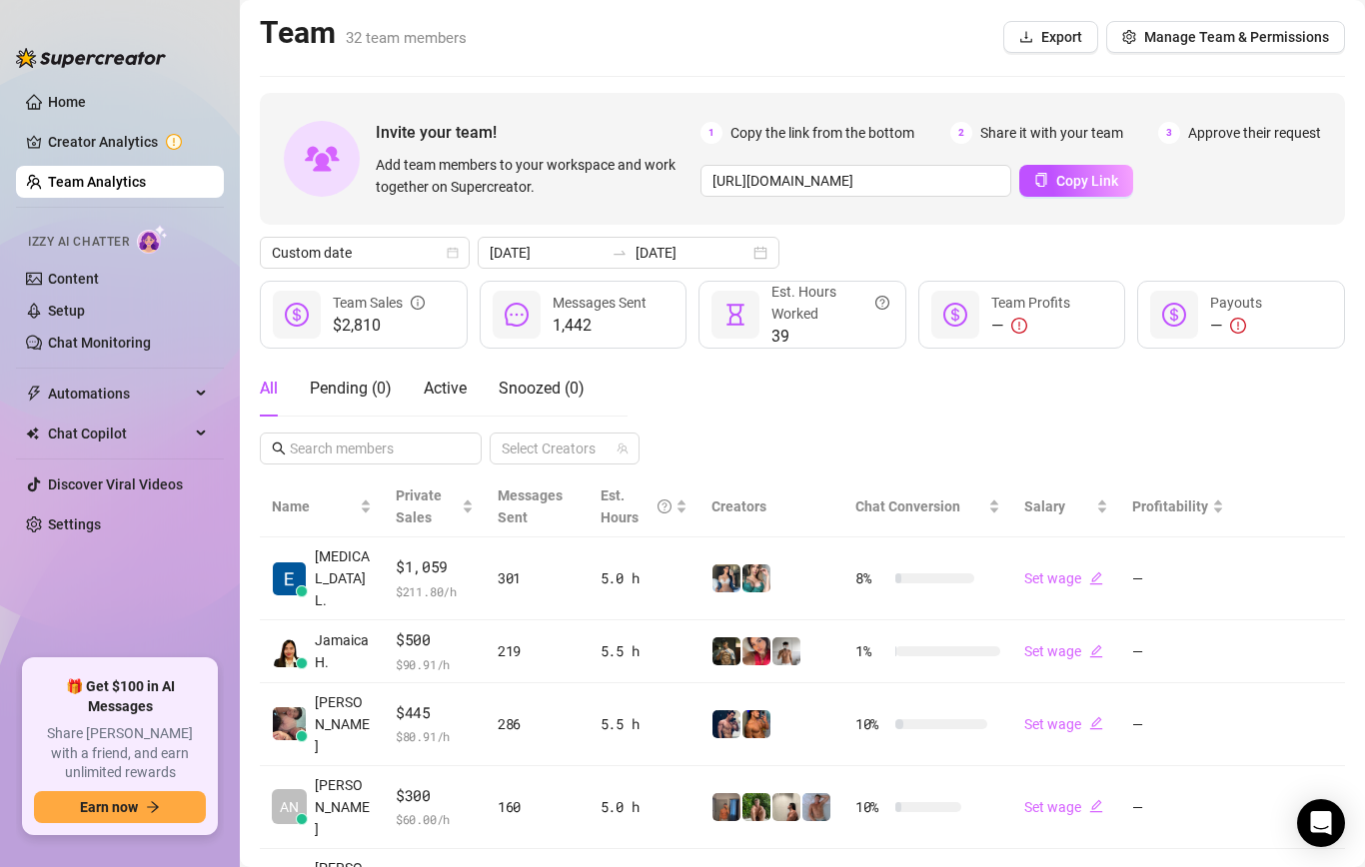 The height and width of the screenshot is (867, 1365). What do you see at coordinates (830, 337) in the screenshot?
I see `span: 39` at bounding box center [830, 337].